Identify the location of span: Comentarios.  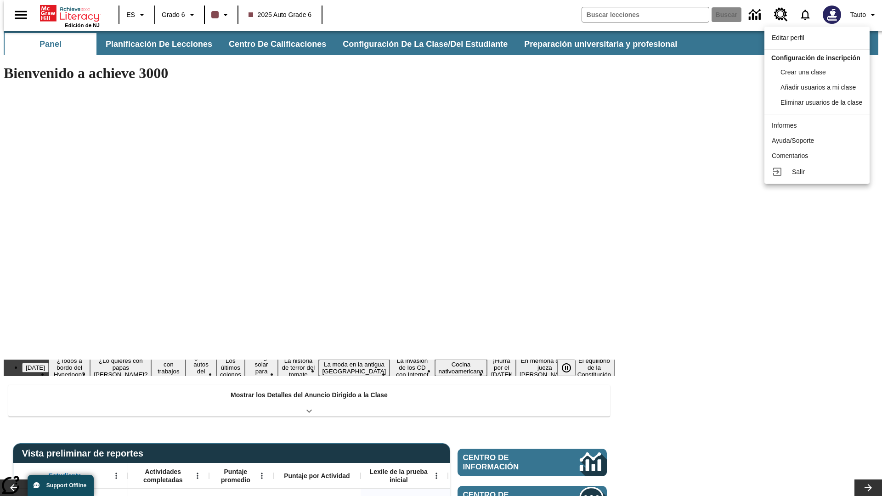
(789, 156).